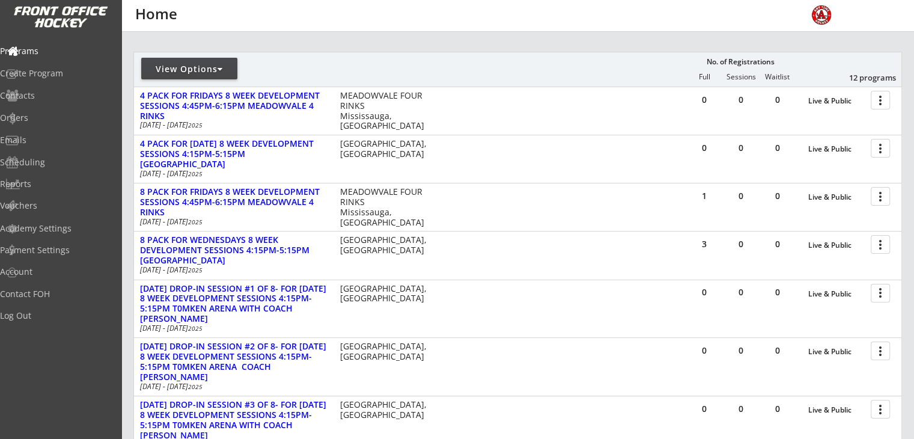 The width and height of the screenshot is (914, 439). I want to click on div: 12 programs, so click(865, 78).